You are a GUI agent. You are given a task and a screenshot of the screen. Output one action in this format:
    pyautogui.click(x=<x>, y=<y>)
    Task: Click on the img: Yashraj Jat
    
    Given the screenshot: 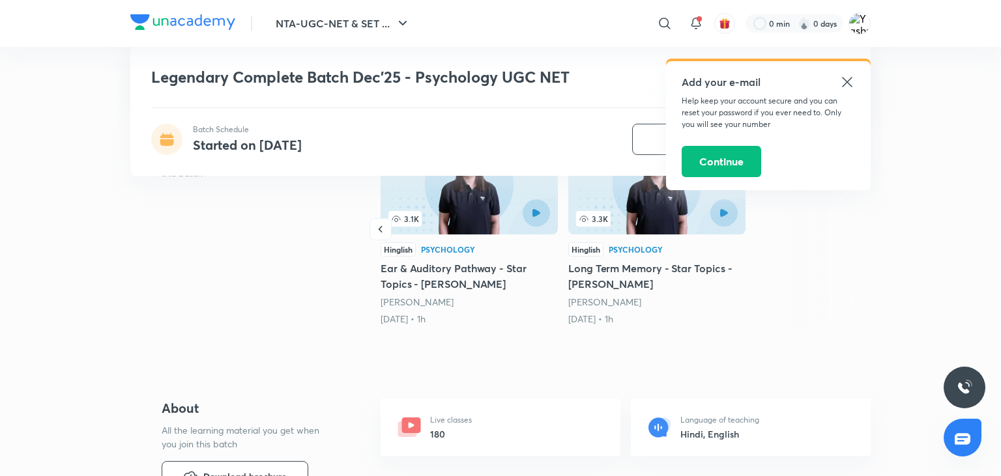 What is the action you would take?
    pyautogui.click(x=859, y=23)
    